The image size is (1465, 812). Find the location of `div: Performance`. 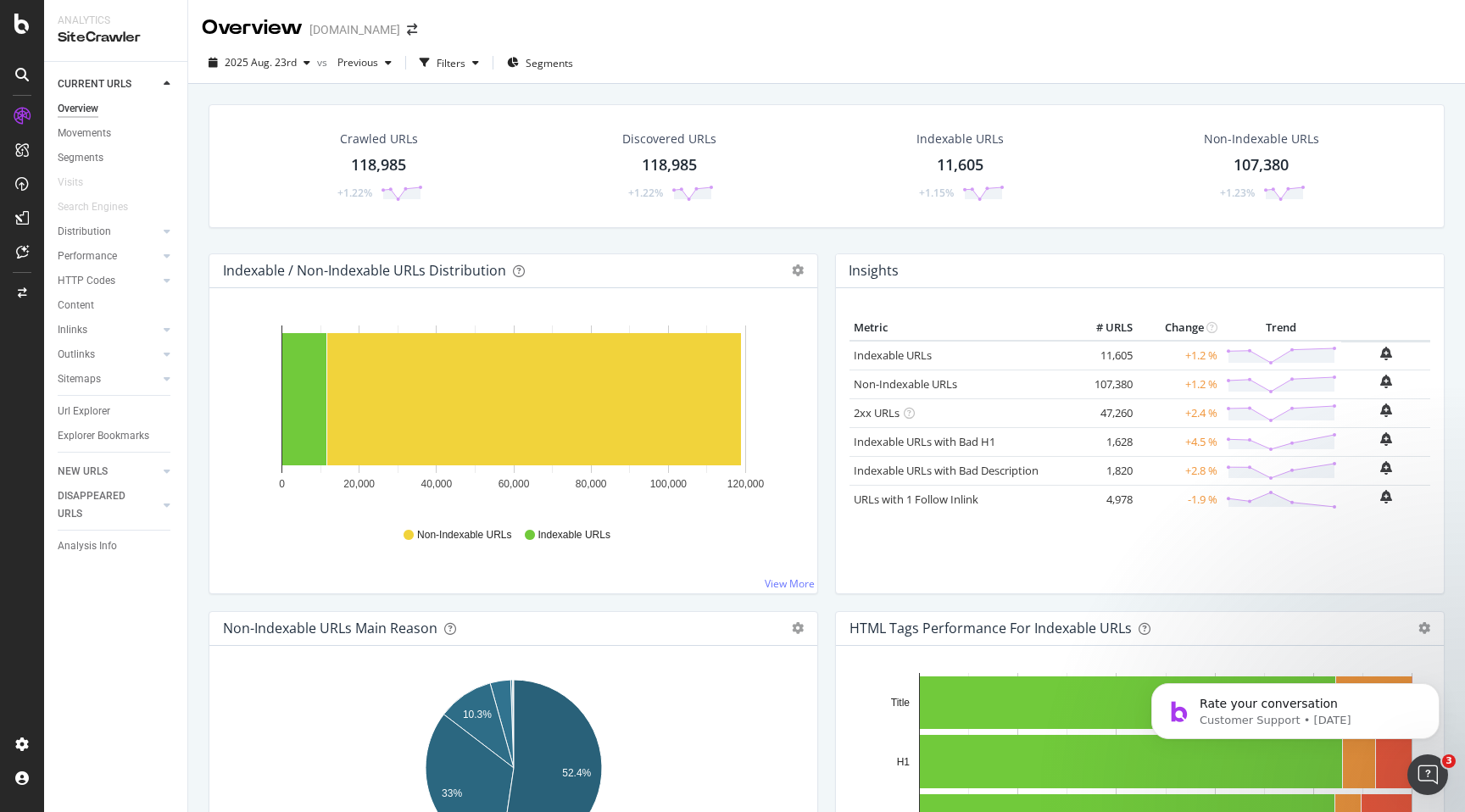

div: Performance is located at coordinates (87, 256).